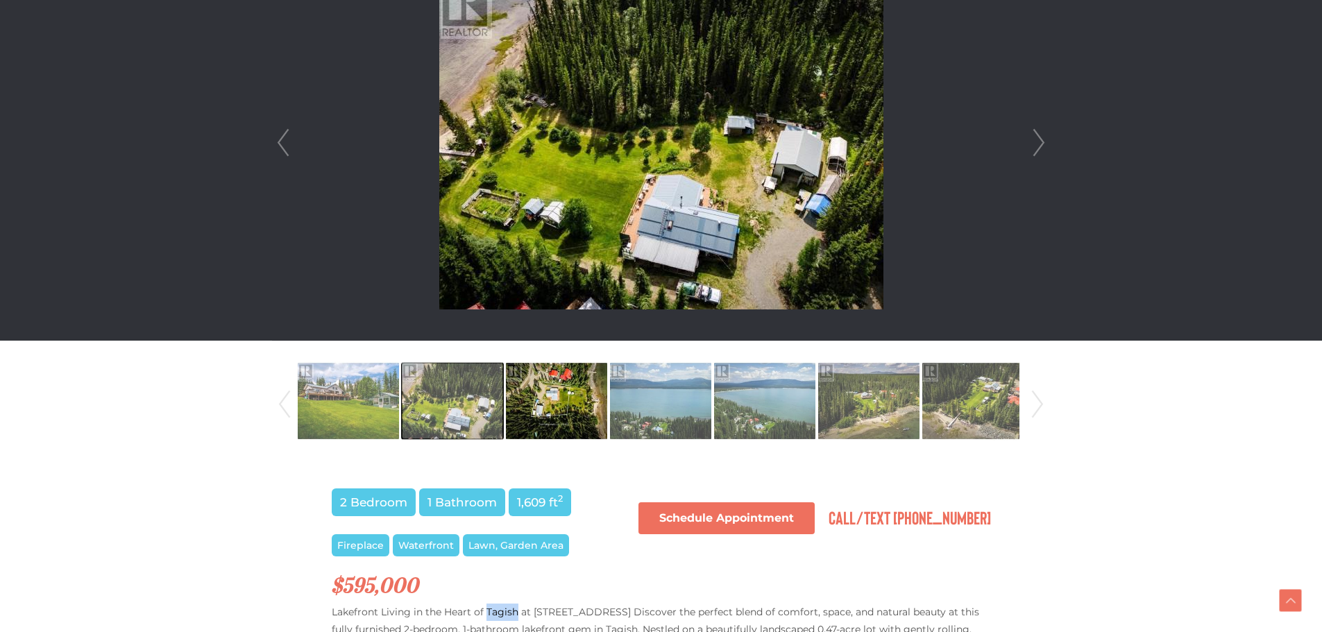  Describe the element at coordinates (556, 401) in the screenshot. I see `img: Property-28651248-Photo-3.jpg` at that location.